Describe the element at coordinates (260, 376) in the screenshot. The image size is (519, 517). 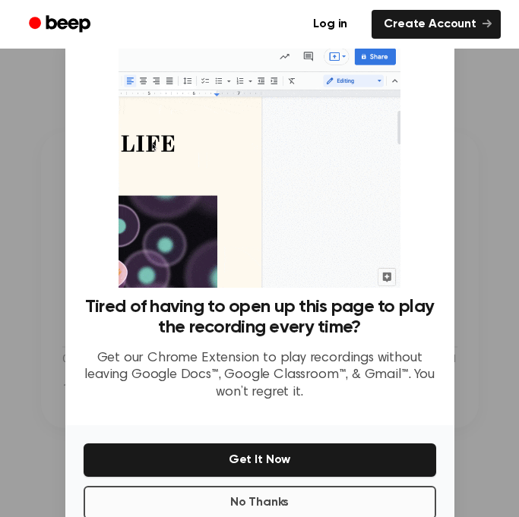
I see `p: Get our Chrome Extension to play recordings without leaving Google Docs™, Google Classroom™, & Gm...` at that location.